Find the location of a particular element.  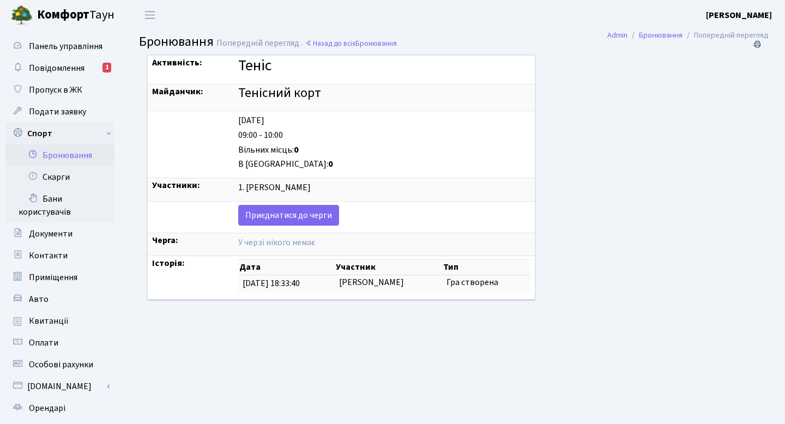

a: Контакти is located at coordinates (60, 256).